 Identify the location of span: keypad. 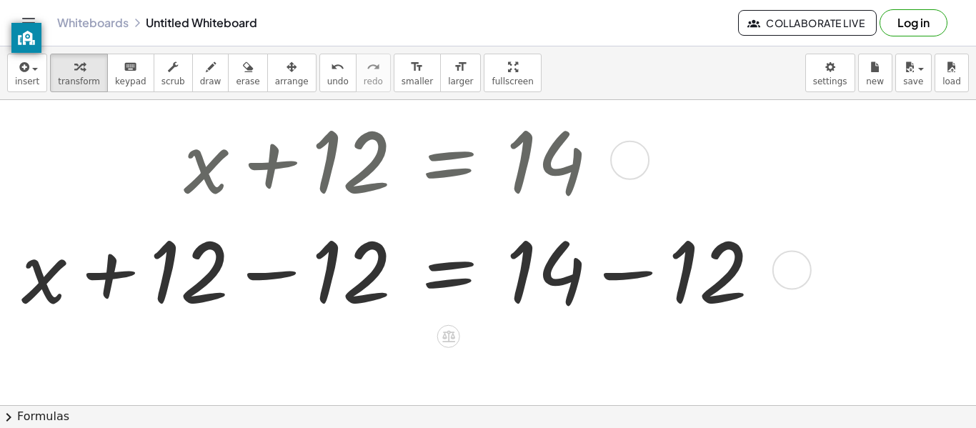
(131, 81).